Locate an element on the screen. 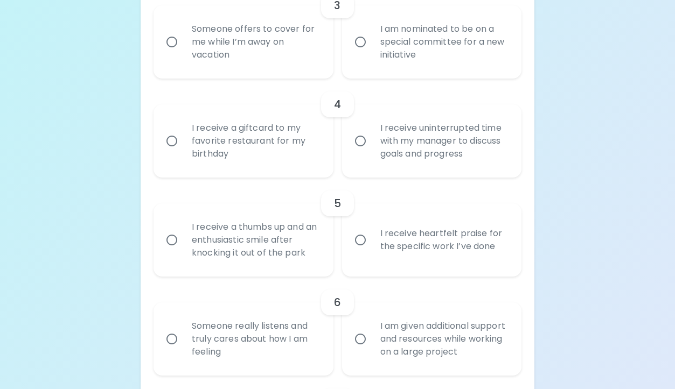  div: I receive uninterrupted time with my manager to discuss goals and progress is located at coordinates (443, 141).